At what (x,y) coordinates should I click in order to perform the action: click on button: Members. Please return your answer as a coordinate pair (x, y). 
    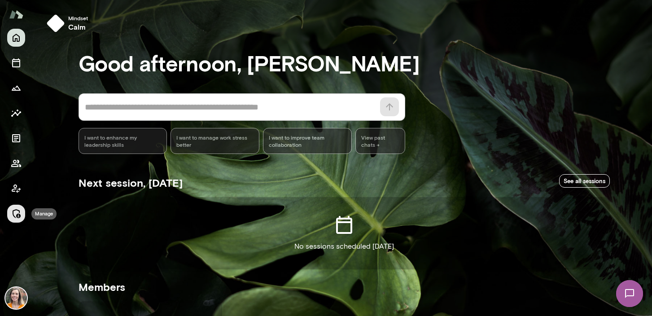
    Looking at the image, I should click on (16, 163).